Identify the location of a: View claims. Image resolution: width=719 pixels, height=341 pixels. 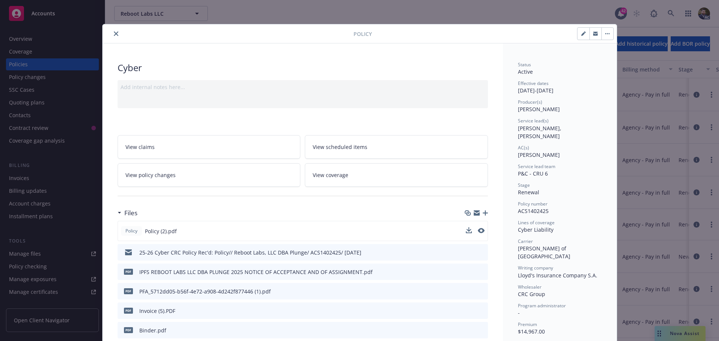
(209, 147).